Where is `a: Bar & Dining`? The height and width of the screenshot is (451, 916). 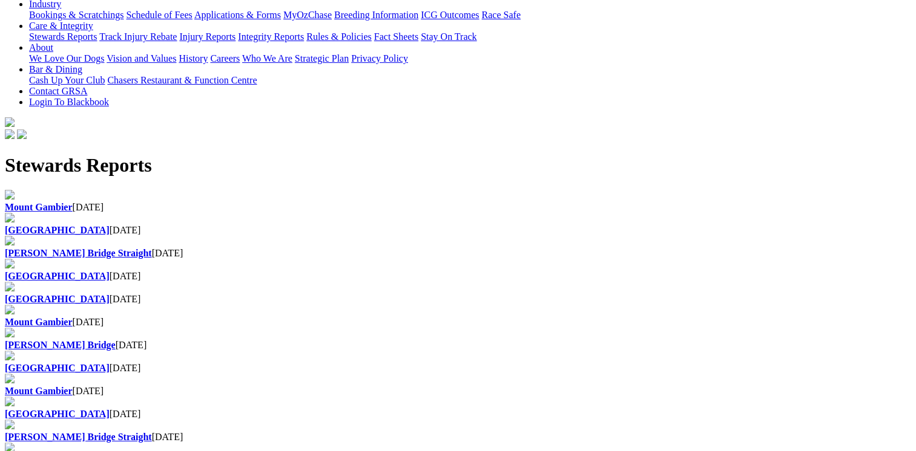
a: Bar & Dining is located at coordinates (56, 69).